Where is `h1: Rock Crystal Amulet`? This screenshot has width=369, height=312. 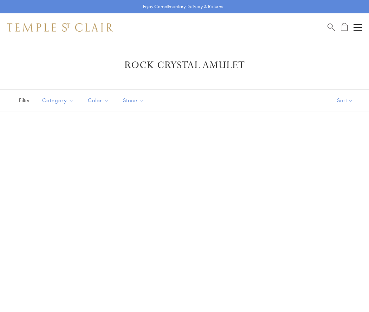
h1: Rock Crystal Amulet is located at coordinates (185, 65).